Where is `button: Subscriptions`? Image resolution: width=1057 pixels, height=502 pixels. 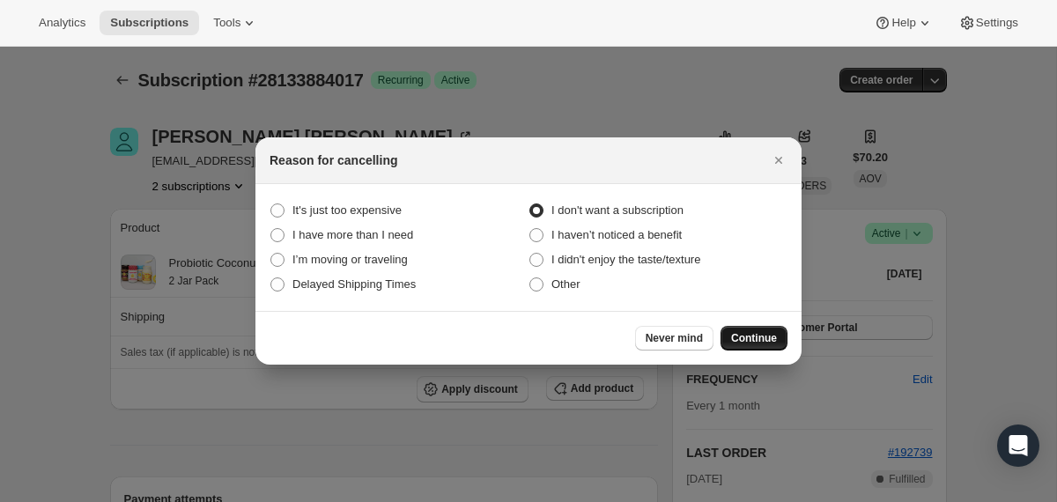
button: Subscriptions is located at coordinates (149, 23).